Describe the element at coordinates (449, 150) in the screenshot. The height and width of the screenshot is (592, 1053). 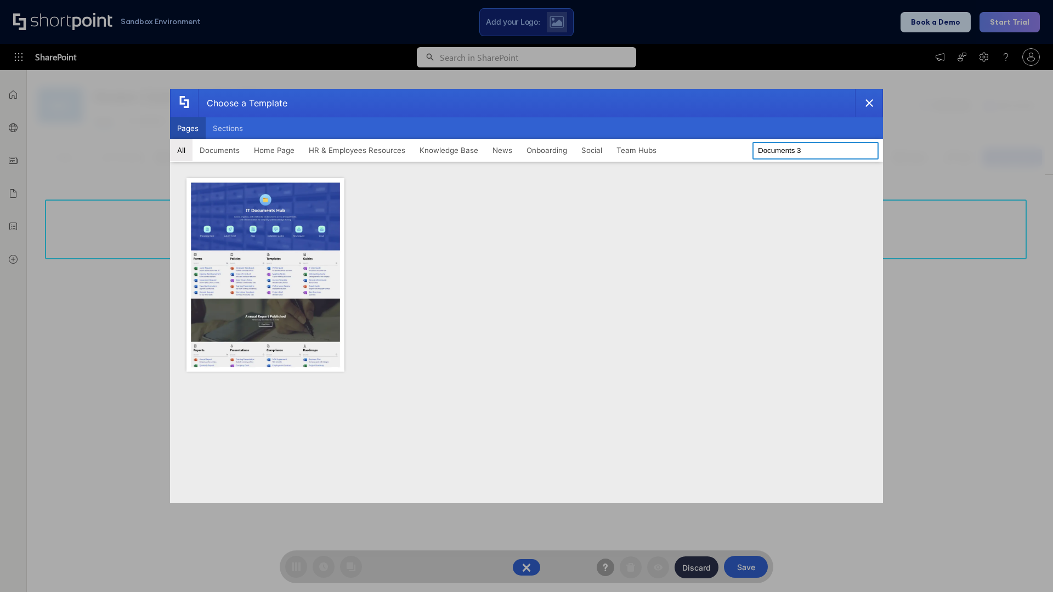
I see `button: Knowledge Base` at that location.